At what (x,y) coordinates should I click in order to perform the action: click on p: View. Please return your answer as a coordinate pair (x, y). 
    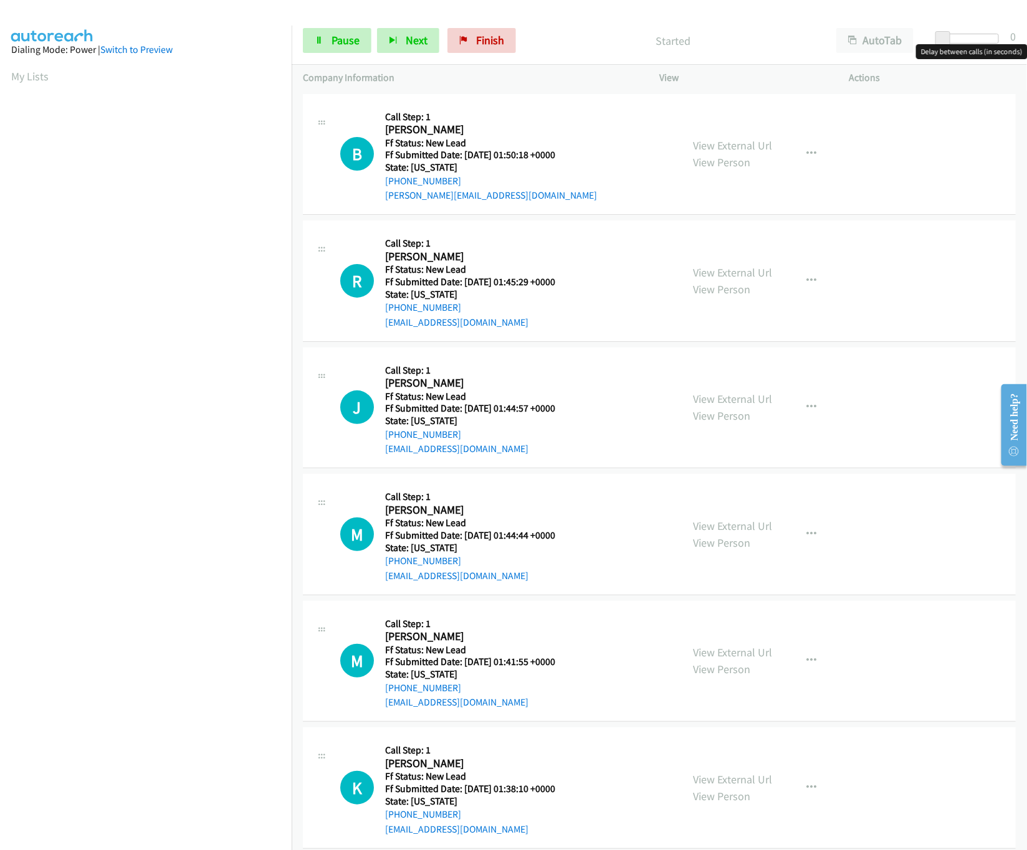
    Looking at the image, I should click on (743, 78).